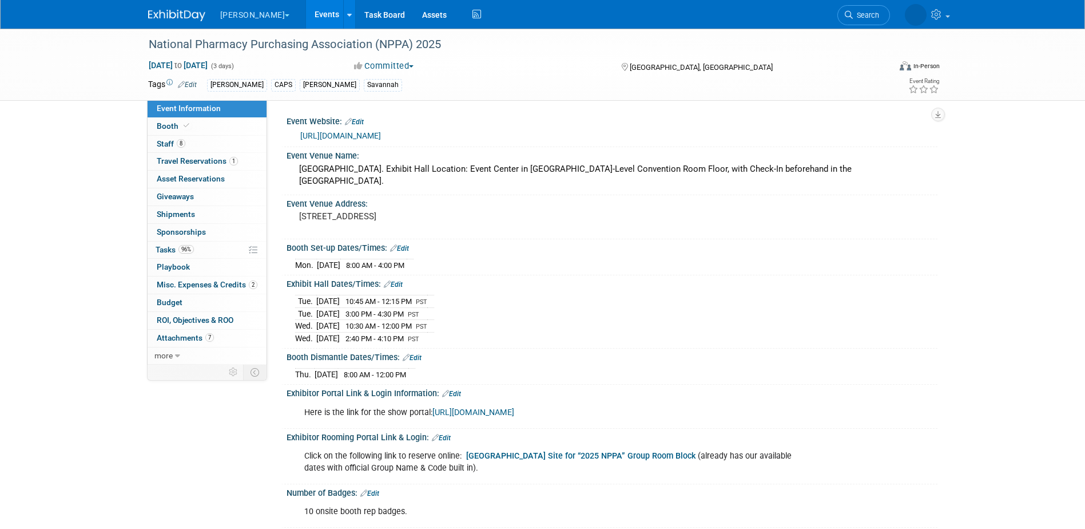  What do you see at coordinates (197, 161) in the screenshot?
I see `span: Travel Reservations` at bounding box center [197, 161].